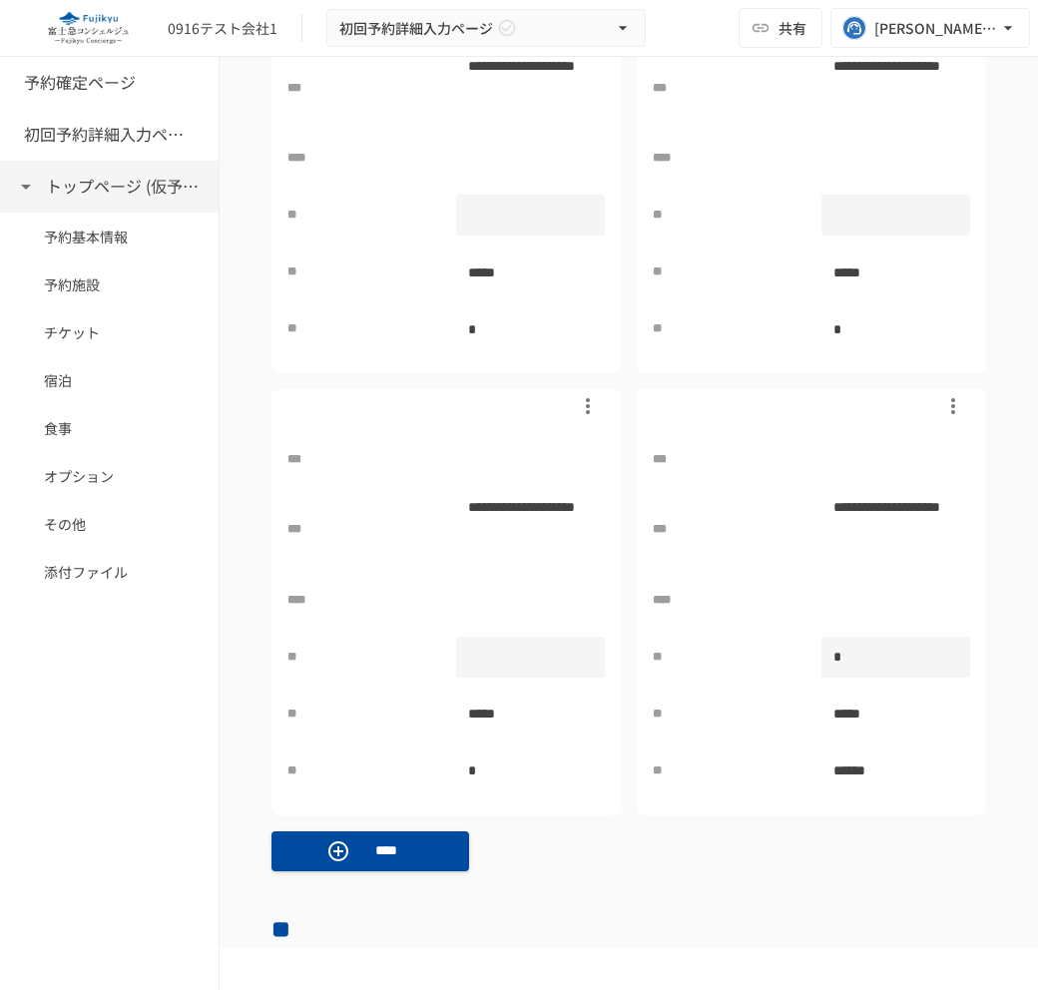 The image size is (1038, 990). What do you see at coordinates (109, 572) in the screenshot?
I see `span: 添付ファイル` at bounding box center [109, 572].